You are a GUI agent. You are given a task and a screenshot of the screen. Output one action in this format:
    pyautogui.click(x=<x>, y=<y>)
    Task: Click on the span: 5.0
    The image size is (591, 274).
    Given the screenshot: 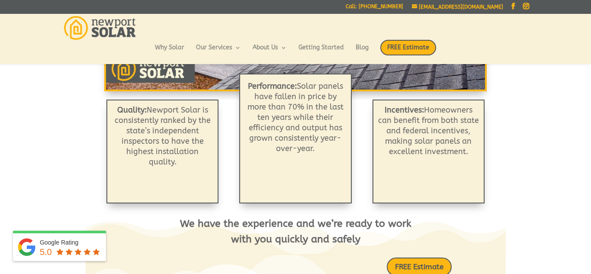 What is the action you would take?
    pyautogui.click(x=46, y=252)
    